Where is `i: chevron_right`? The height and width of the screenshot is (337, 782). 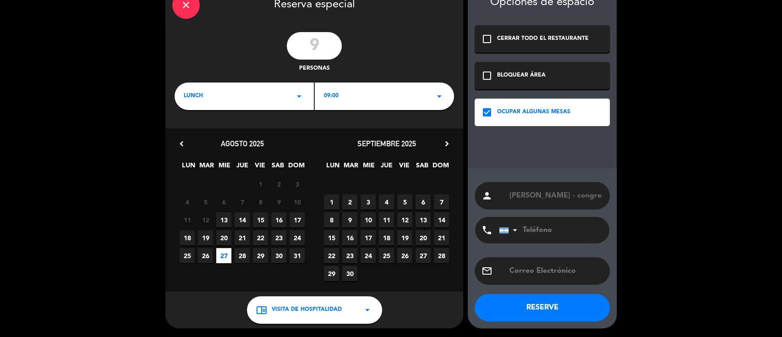 i: chevron_right is located at coordinates (447, 143).